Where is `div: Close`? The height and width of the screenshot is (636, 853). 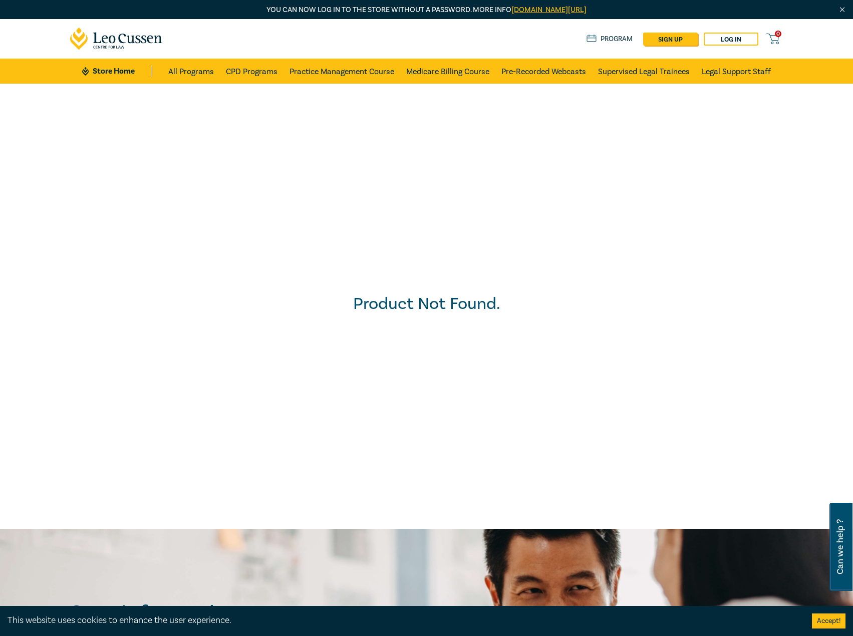 div: Close is located at coordinates (842, 10).